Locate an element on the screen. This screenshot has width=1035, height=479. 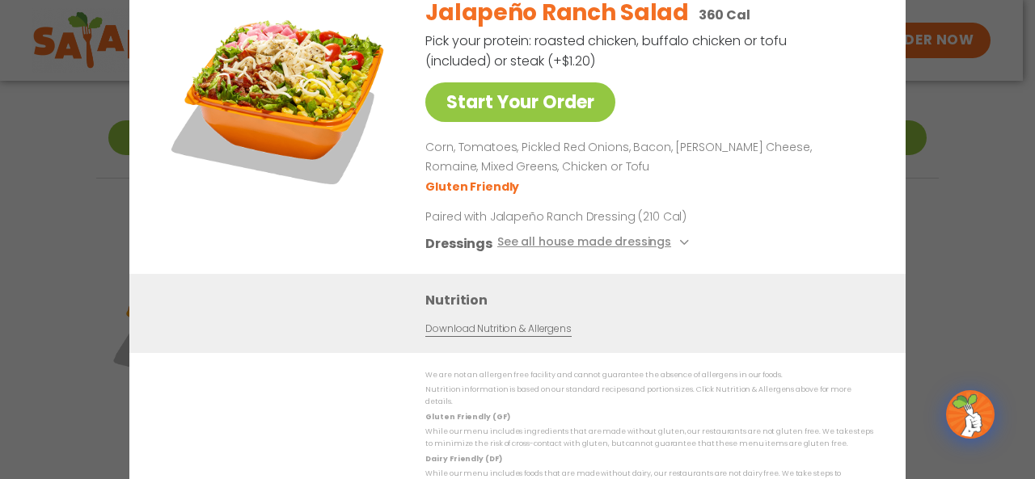
p: While our menu includes ingredients that are made without gluten, our restaurants are not gluten ... is located at coordinates (649, 438).